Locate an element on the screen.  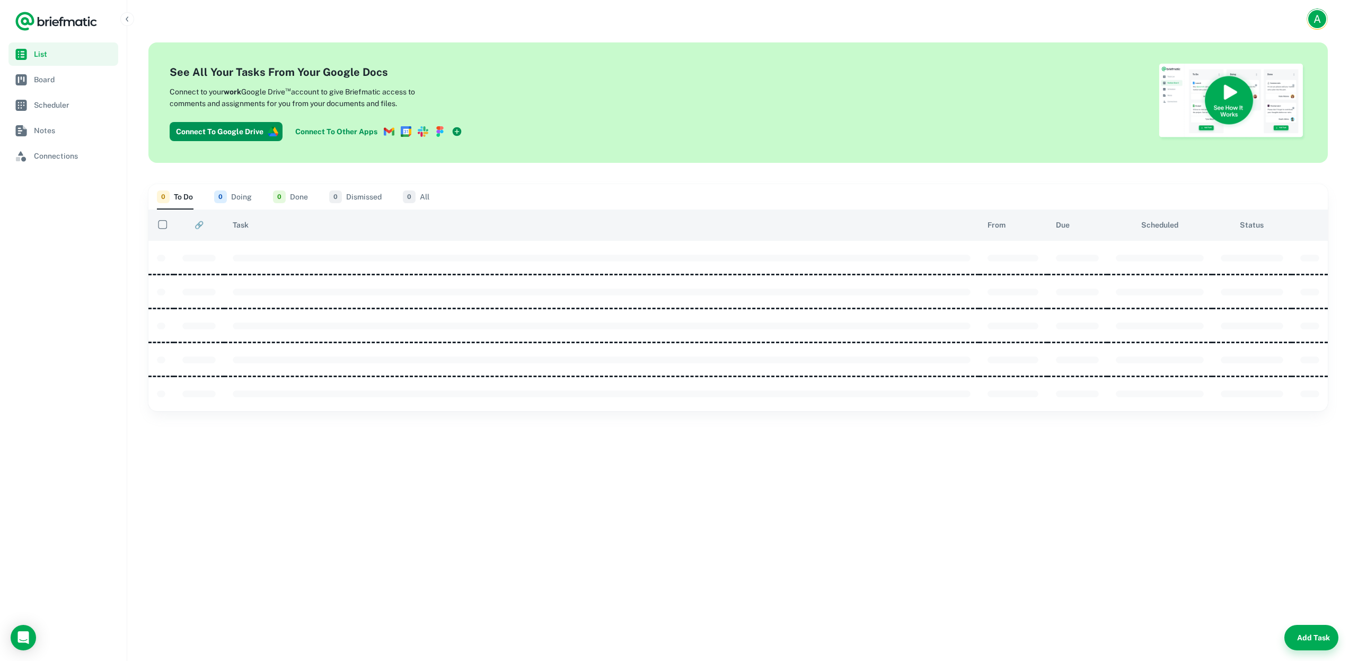
span: Notes is located at coordinates (74, 130).